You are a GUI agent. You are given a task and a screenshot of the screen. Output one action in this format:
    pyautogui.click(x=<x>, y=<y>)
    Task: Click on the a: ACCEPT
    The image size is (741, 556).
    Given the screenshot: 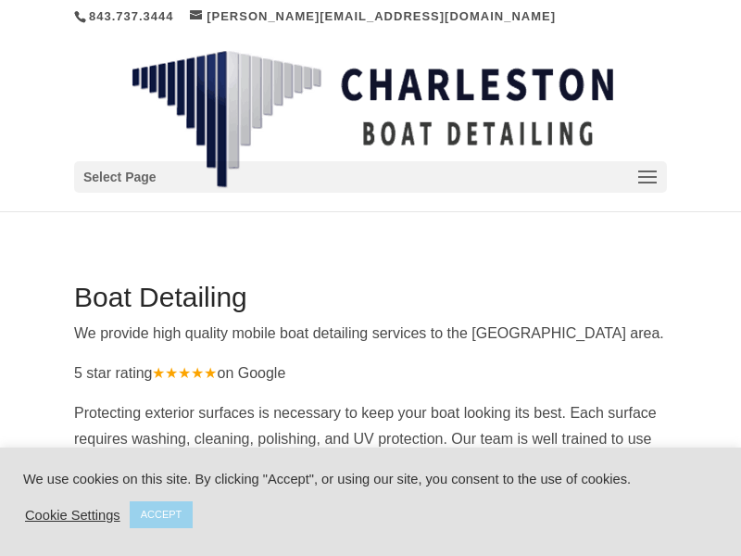 What is the action you would take?
    pyautogui.click(x=161, y=514)
    